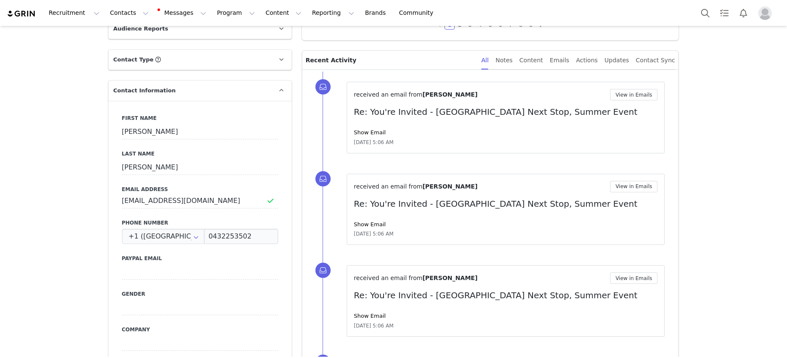  What do you see at coordinates (200, 201) in the screenshot?
I see `input: Email Address` at bounding box center [200, 201].